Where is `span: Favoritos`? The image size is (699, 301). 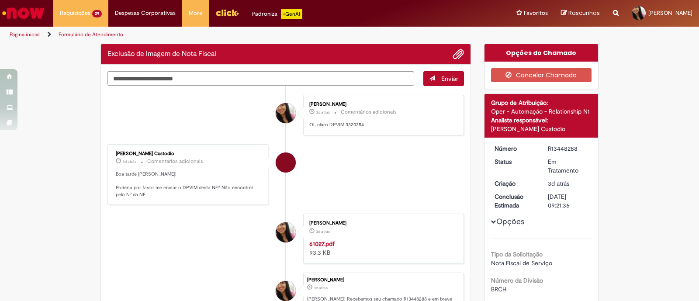 span: Favoritos is located at coordinates (536, 13).